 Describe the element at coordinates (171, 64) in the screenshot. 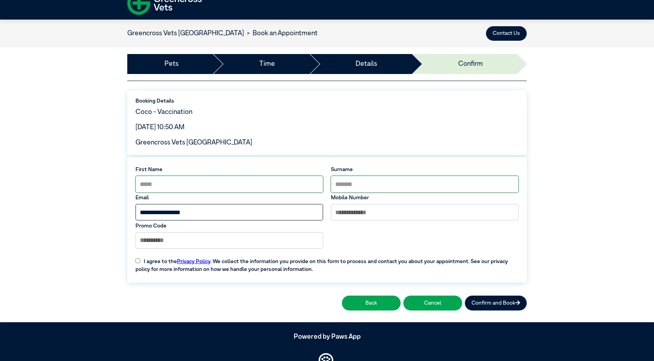

I see `a: Pets` at that location.